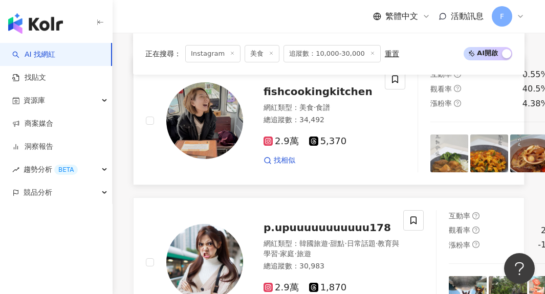  Describe the element at coordinates (38, 192) in the screenshot. I see `span: 競品分析` at that location.